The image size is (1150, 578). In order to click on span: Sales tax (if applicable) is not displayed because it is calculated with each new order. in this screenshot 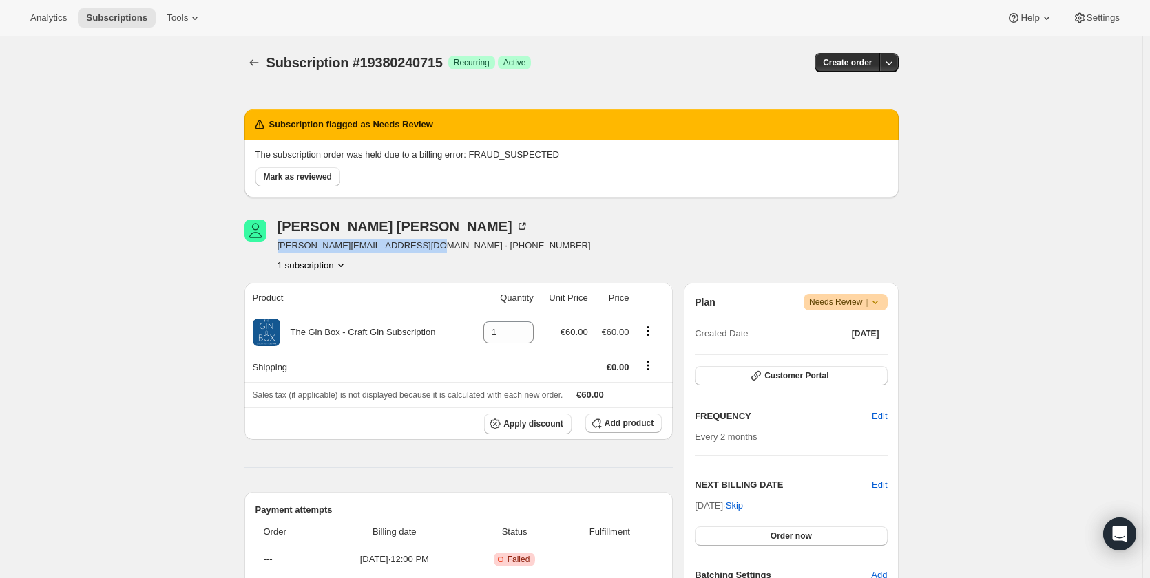, I will do `click(408, 395)`.